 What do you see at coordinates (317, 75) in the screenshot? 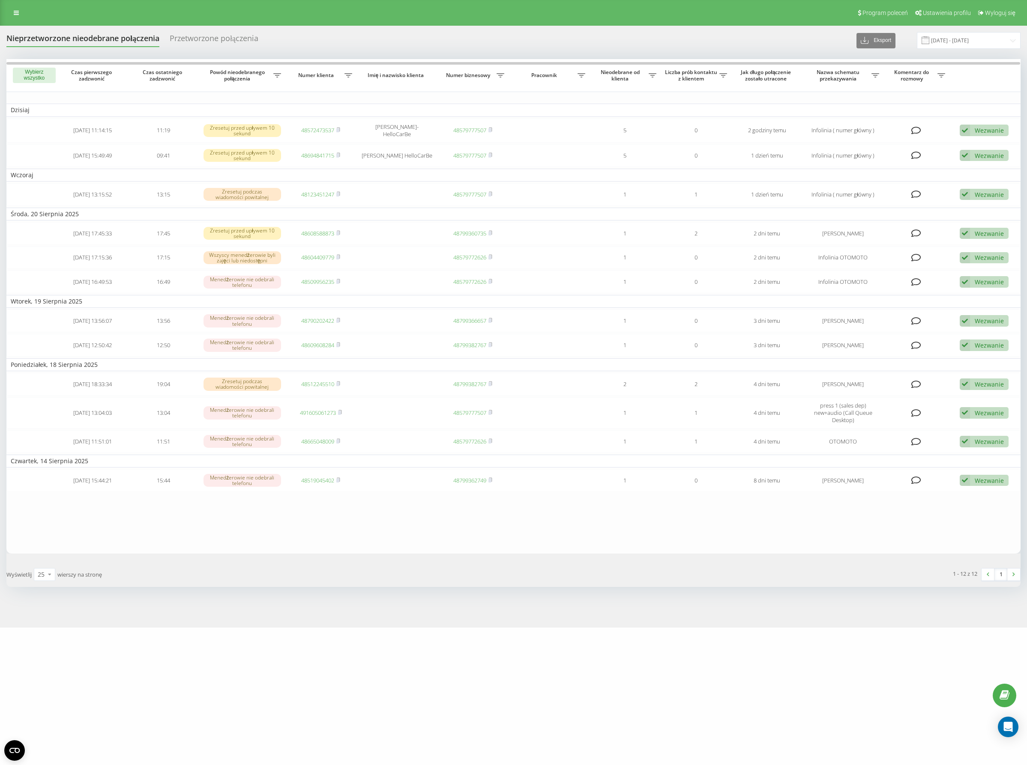
I see `span: Numer klienta` at bounding box center [317, 75].